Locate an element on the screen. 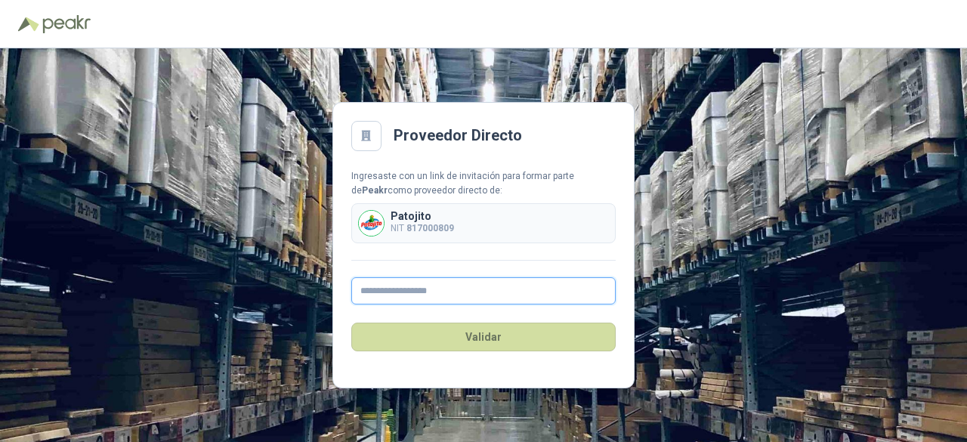  img: Peakr is located at coordinates (66, 24).